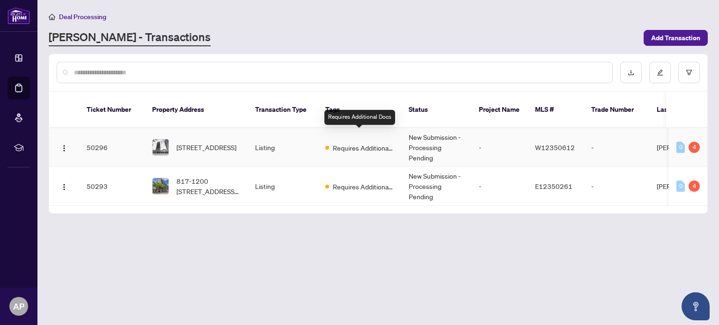  I want to click on span: AP, so click(19, 307).